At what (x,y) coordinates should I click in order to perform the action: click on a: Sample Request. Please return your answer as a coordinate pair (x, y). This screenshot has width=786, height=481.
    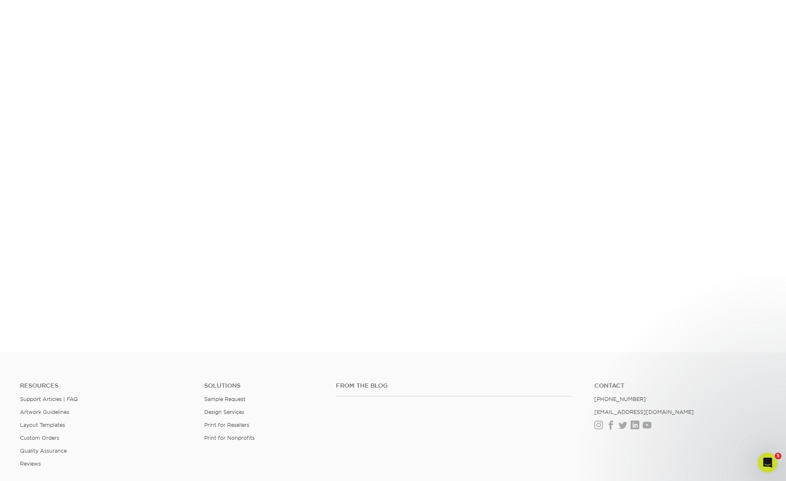
    Looking at the image, I should click on (225, 399).